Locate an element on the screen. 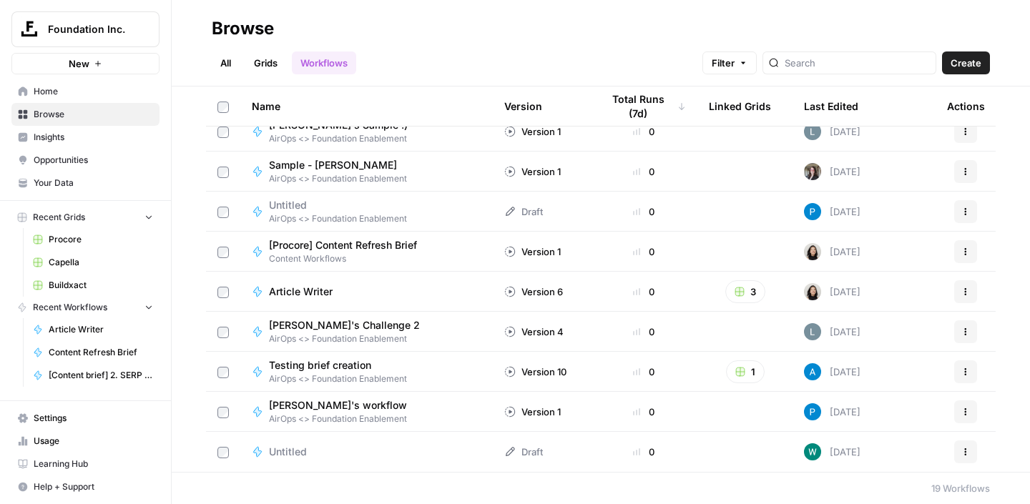 The width and height of the screenshot is (1030, 504). a: Settings is located at coordinates (85, 418).